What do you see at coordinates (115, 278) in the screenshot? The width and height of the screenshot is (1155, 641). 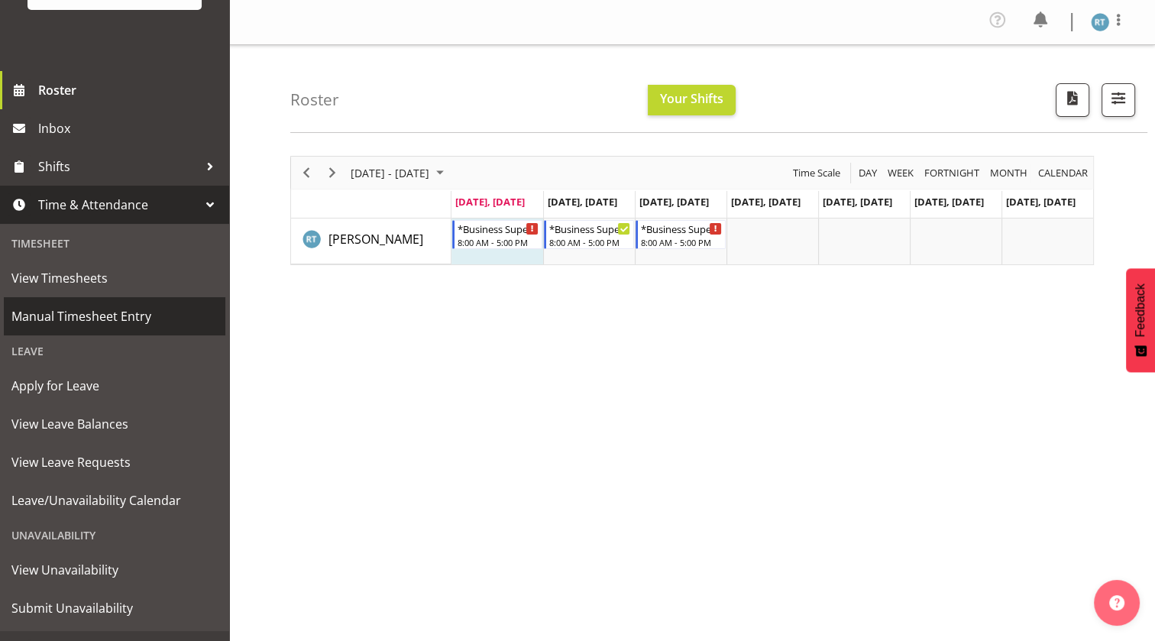 I see `span: View Timesheets` at bounding box center [115, 278].